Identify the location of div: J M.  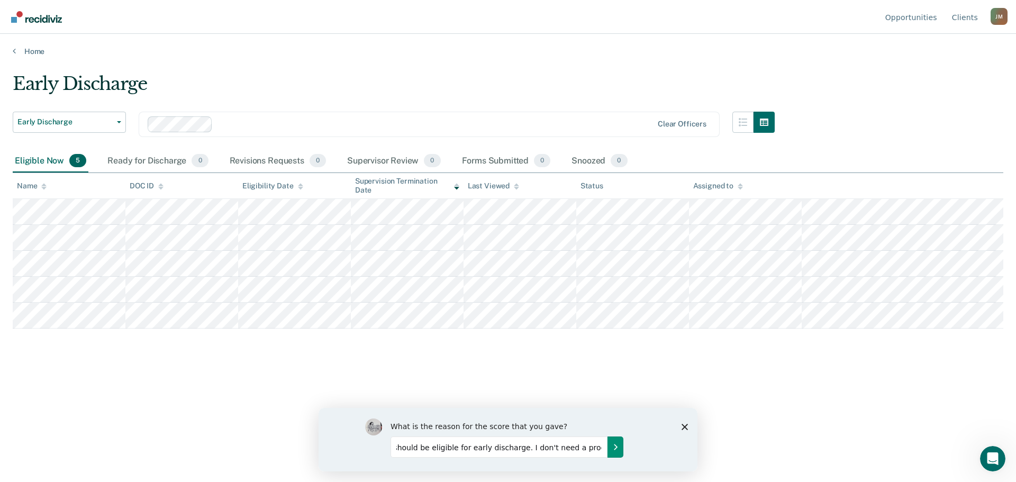
(999, 16).